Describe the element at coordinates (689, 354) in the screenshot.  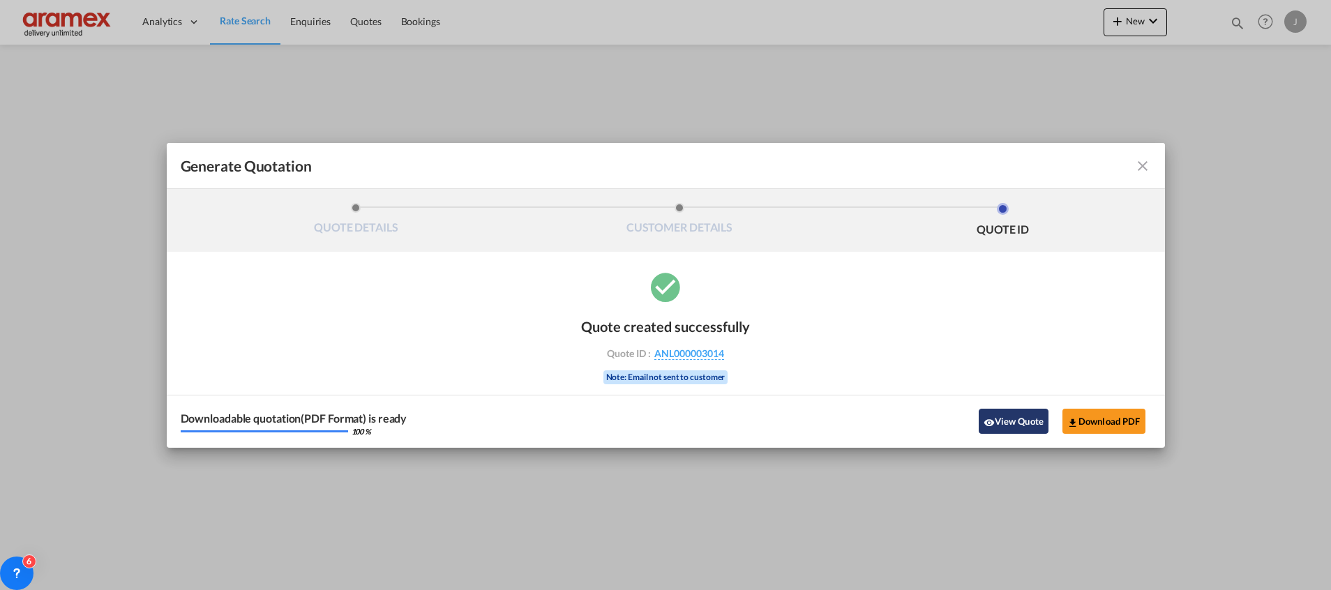
I see `span: ANL000003014` at that location.